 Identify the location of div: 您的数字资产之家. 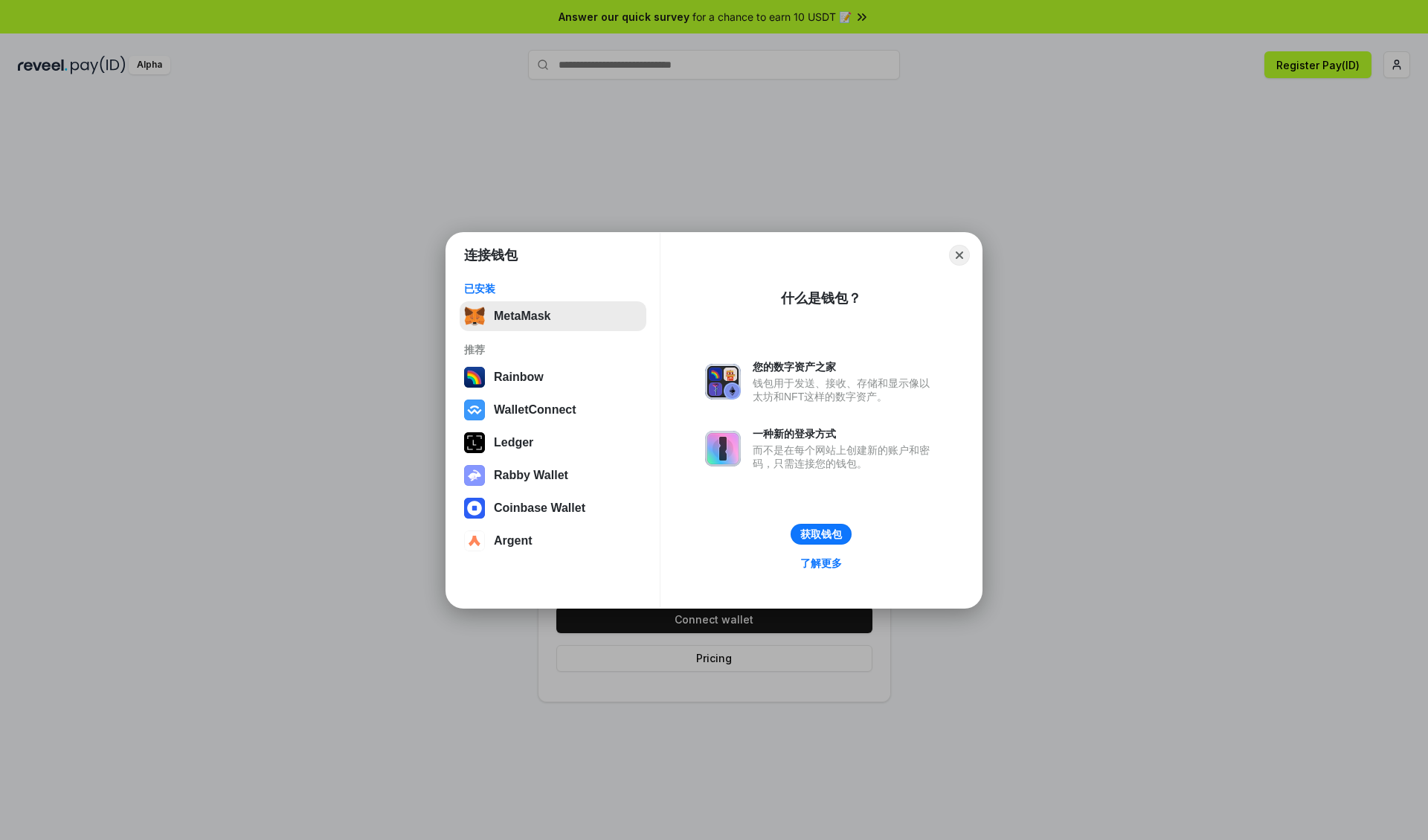
(845, 366).